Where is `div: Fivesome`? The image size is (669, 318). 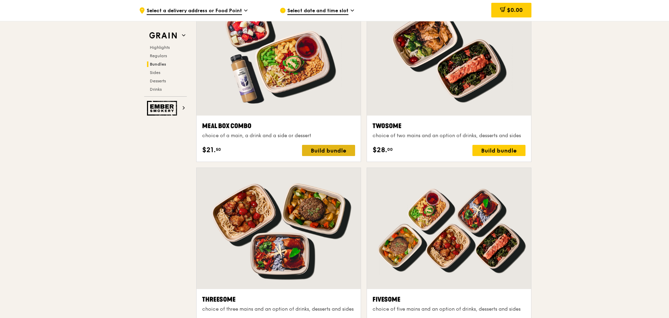
div: Fivesome is located at coordinates (449, 300).